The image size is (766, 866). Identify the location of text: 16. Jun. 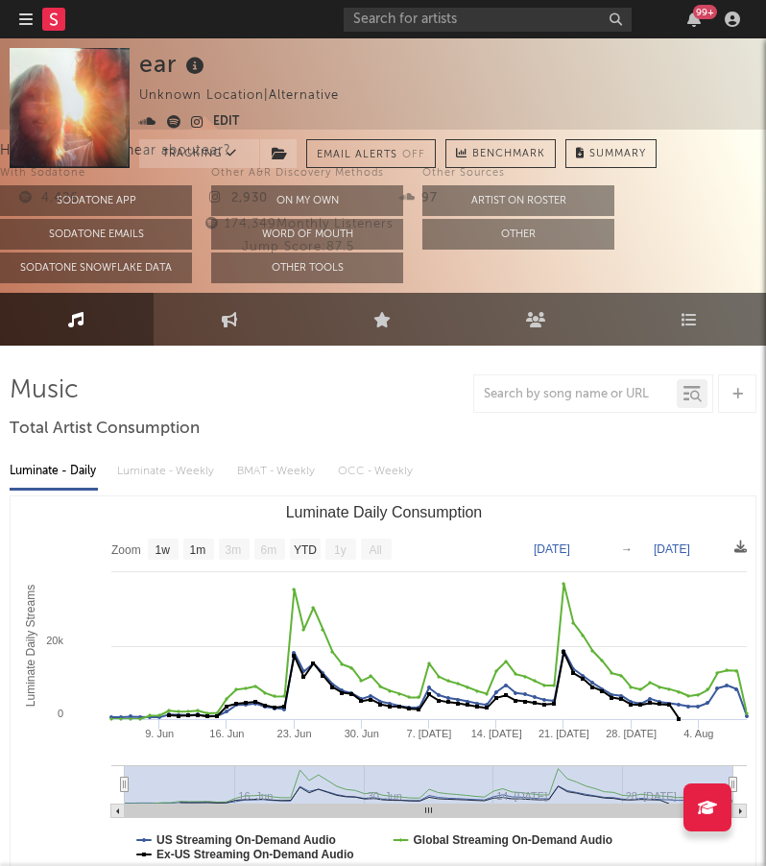
(227, 734).